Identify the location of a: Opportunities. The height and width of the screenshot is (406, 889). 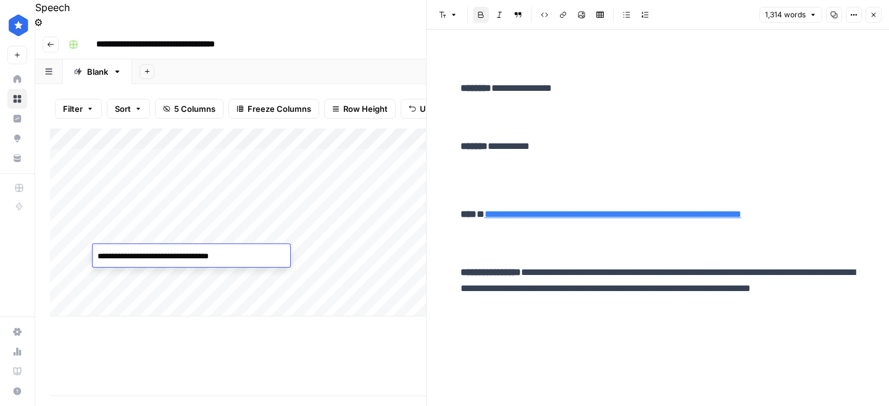
(17, 138).